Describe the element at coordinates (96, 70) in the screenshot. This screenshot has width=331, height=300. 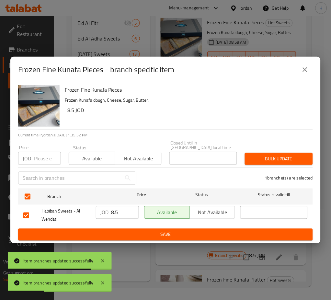
I see `h2: Frozen Fine Kunafa Pieces - branch specific item` at that location.